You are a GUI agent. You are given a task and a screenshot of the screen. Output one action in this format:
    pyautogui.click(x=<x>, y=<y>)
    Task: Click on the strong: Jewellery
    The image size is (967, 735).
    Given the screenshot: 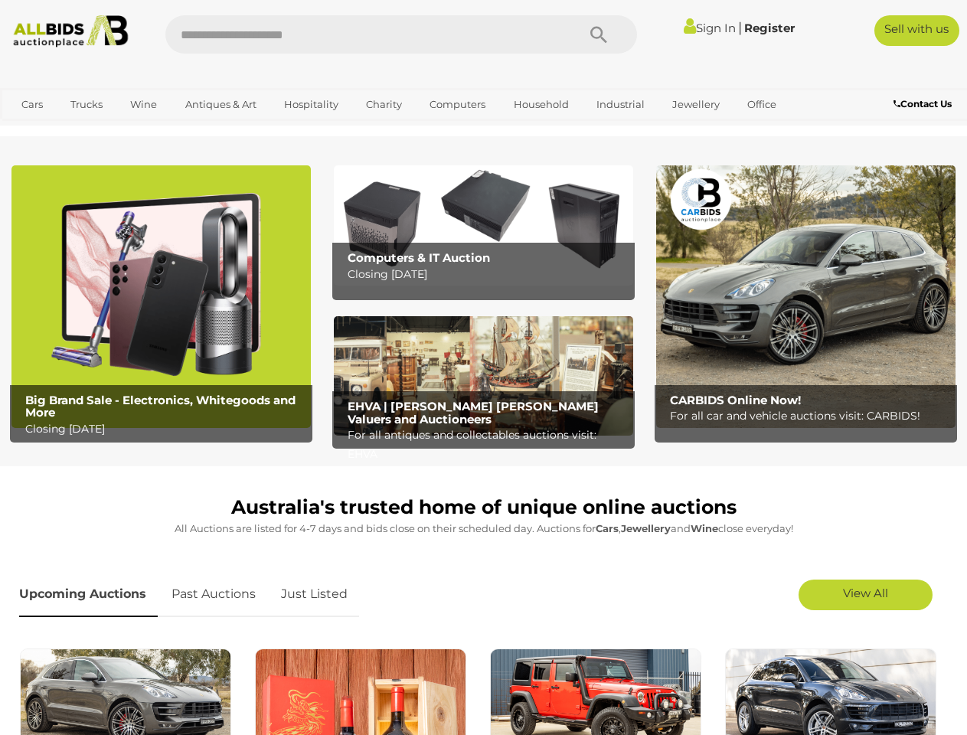 What is the action you would take?
    pyautogui.click(x=645, y=528)
    